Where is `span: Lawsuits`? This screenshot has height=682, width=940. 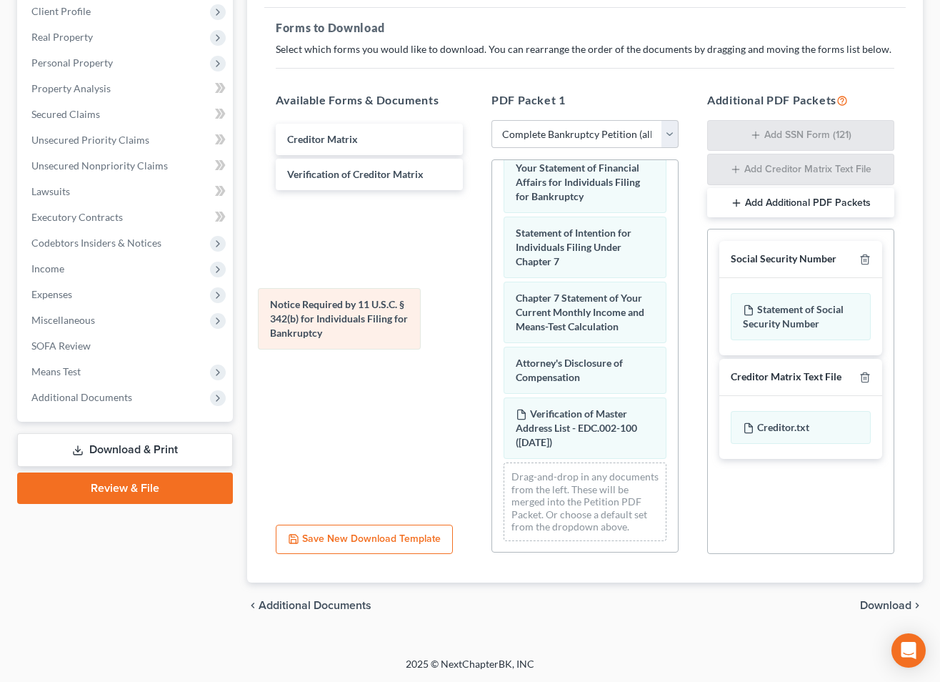 span: Lawsuits is located at coordinates (51, 191).